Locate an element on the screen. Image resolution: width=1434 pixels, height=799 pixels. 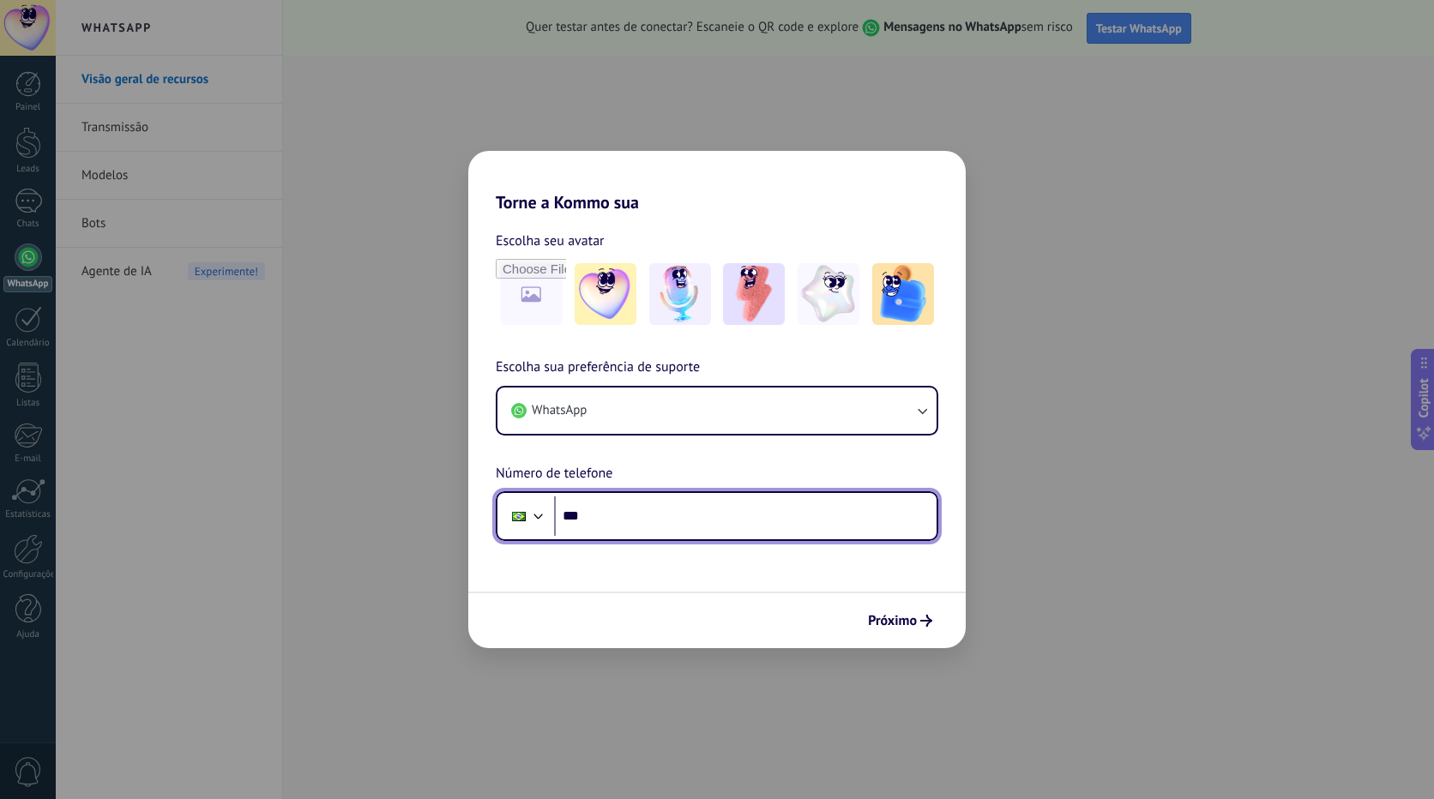
img: -4.jpeg is located at coordinates (829, 294).